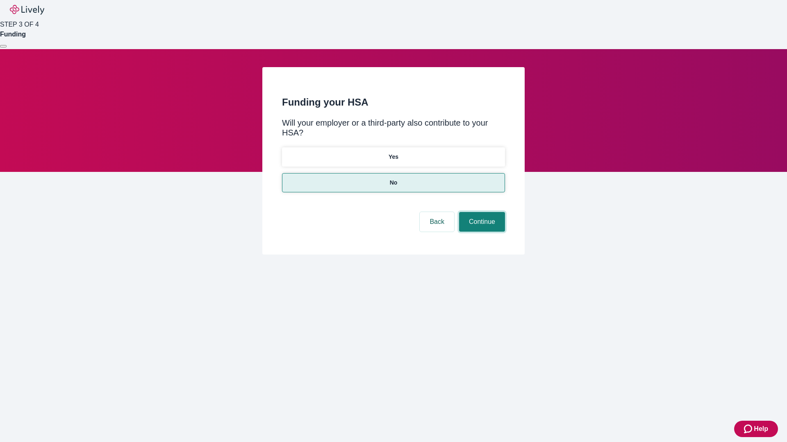  I want to click on button: Back, so click(437, 222).